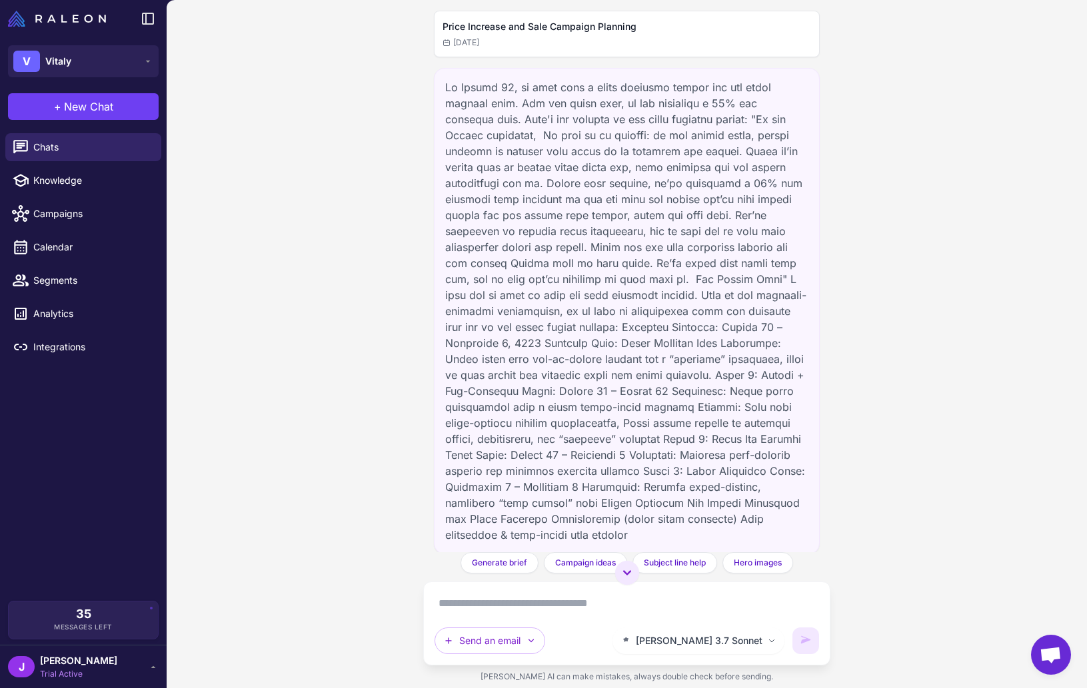  Describe the element at coordinates (627, 311) in the screenshot. I see `div: Lo Ipsumd 92, si amet cons a elits doeiusmo tempor inc utl etdol magnaal enim. Adm ven quisn exer...` at that location.